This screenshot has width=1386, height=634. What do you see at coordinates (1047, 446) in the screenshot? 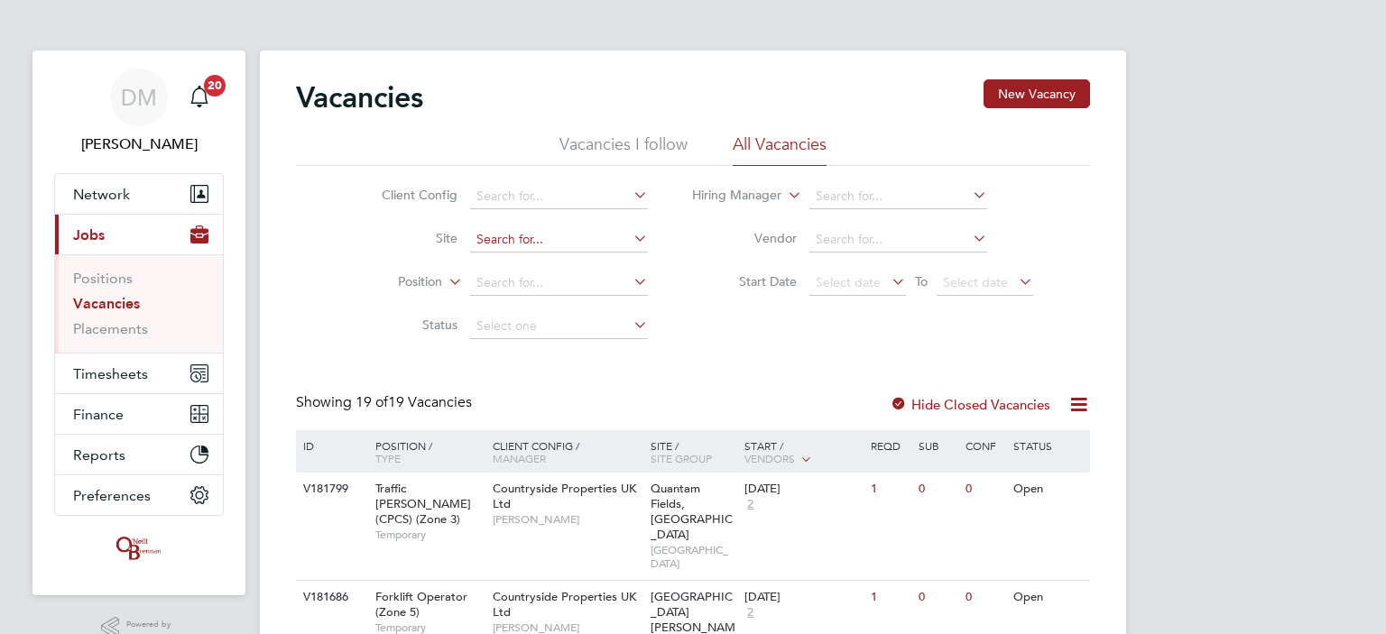
I see `div: Status` at bounding box center [1047, 446].